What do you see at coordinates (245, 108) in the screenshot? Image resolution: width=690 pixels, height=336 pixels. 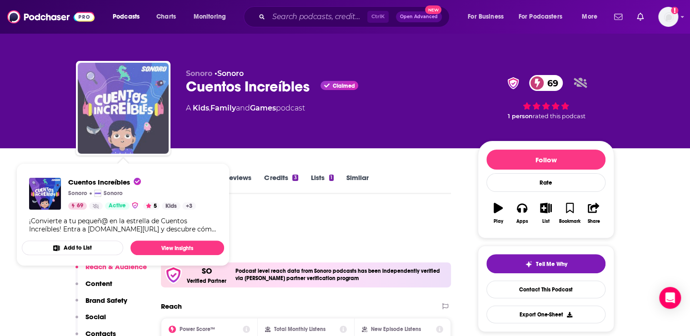 I see `div: A podcast` at bounding box center [245, 108].